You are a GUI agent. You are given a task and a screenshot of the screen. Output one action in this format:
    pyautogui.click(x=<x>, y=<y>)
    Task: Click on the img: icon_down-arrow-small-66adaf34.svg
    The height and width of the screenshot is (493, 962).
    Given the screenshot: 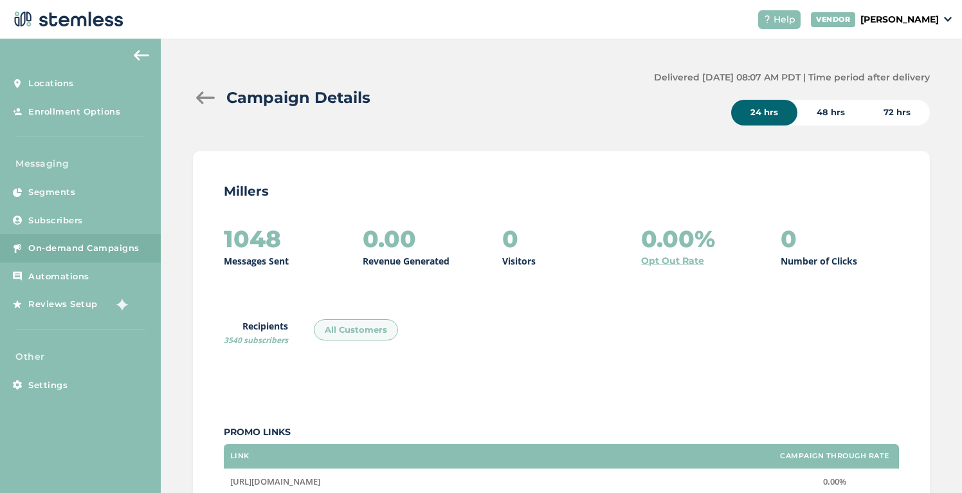 What is the action you would take?
    pyautogui.click(x=948, y=19)
    